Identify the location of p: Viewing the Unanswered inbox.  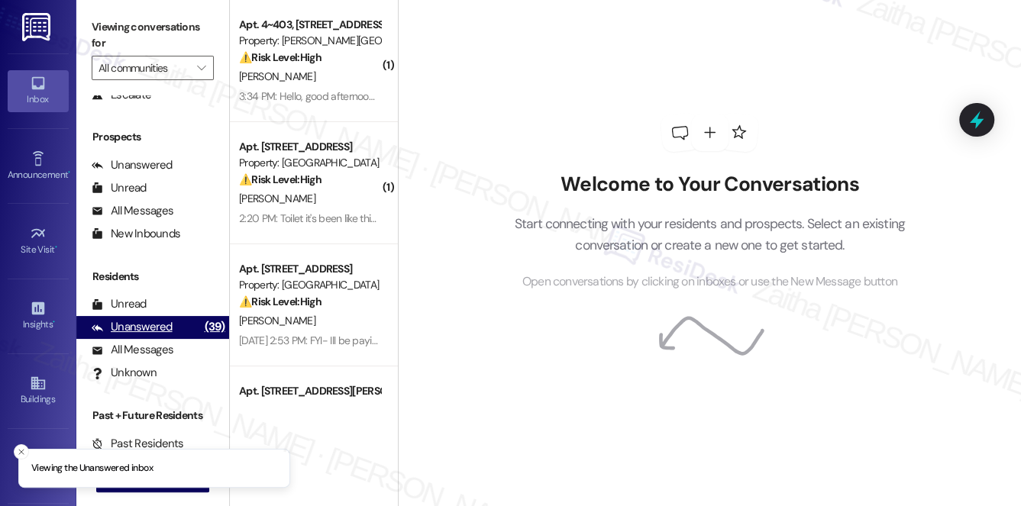
(92, 469).